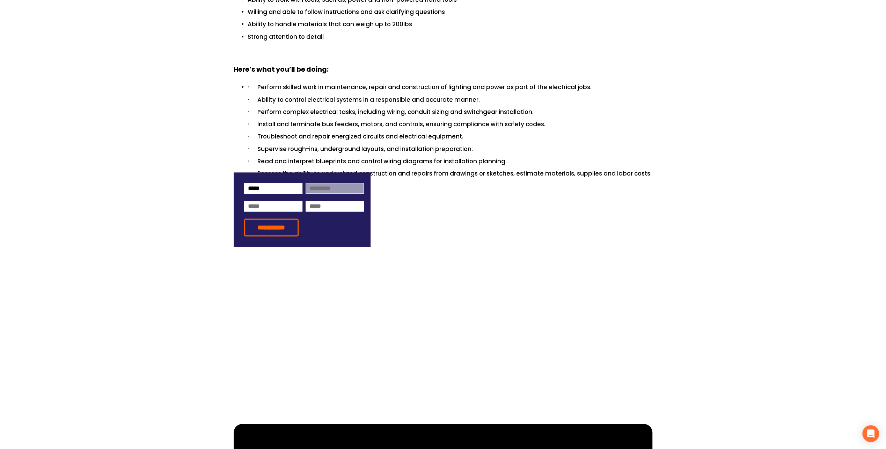 This screenshot has width=886, height=449. Describe the element at coordinates (450, 12) in the screenshot. I see `p: Willing and able to follow instructions and ask clarifying questions` at that location.